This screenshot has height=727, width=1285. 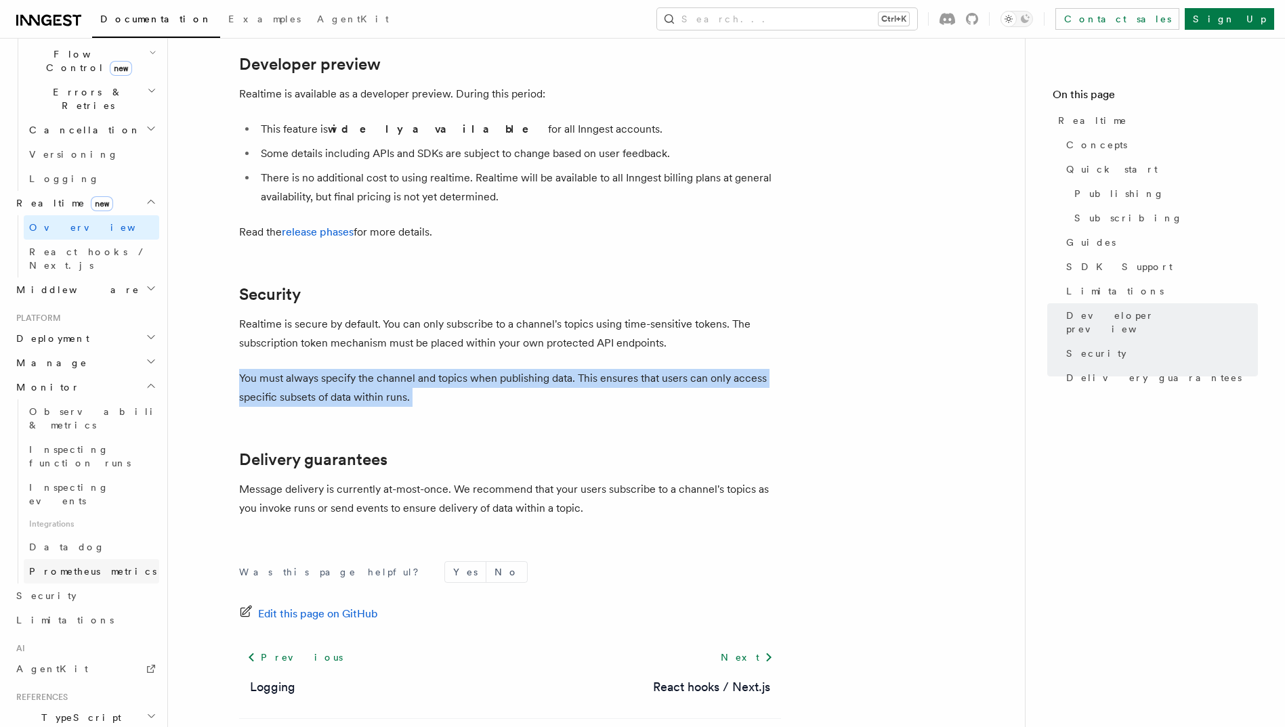 I want to click on a: Previous, so click(x=295, y=658).